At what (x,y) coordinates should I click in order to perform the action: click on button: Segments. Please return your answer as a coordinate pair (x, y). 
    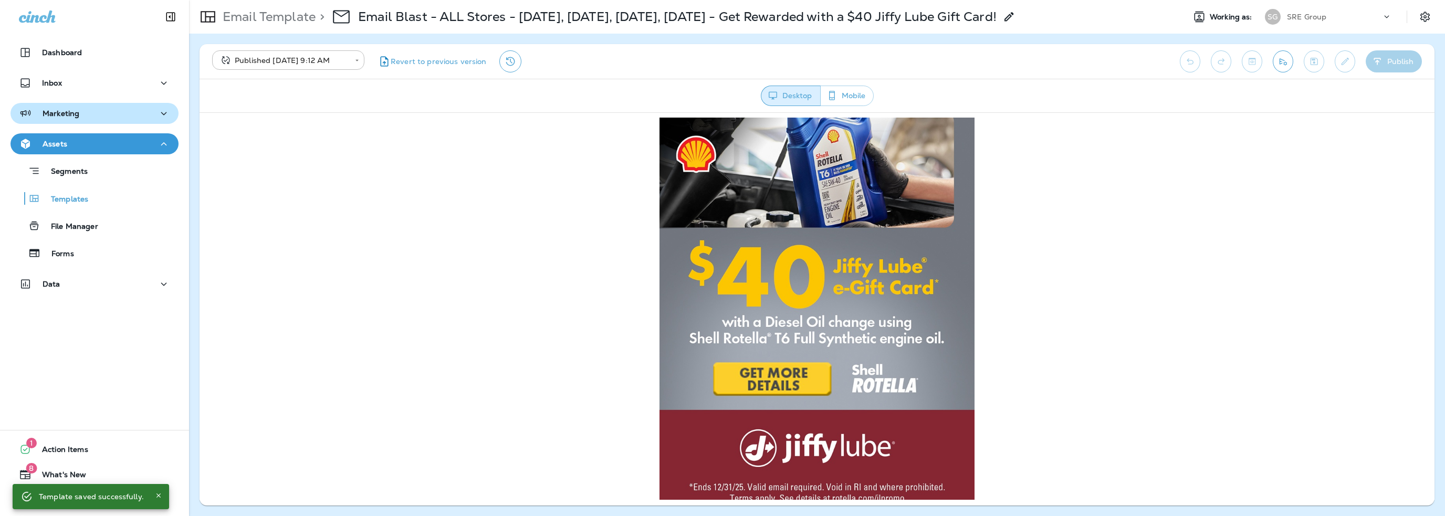
    Looking at the image, I should click on (94, 171).